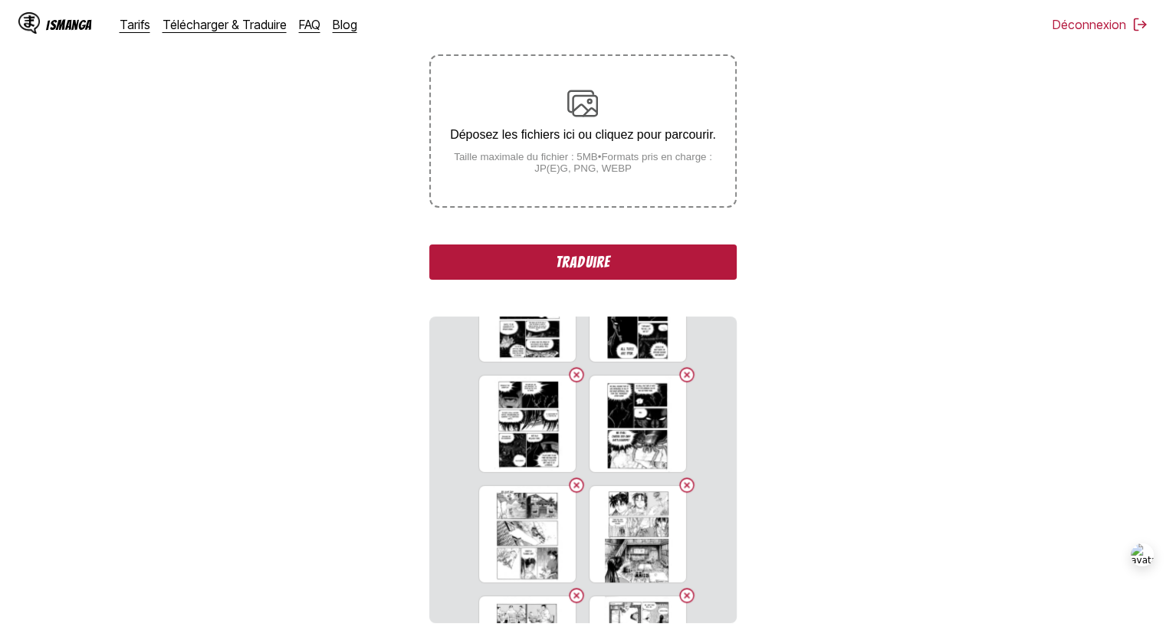  Describe the element at coordinates (29, 23) in the screenshot. I see `img: IsManga Logo` at that location.